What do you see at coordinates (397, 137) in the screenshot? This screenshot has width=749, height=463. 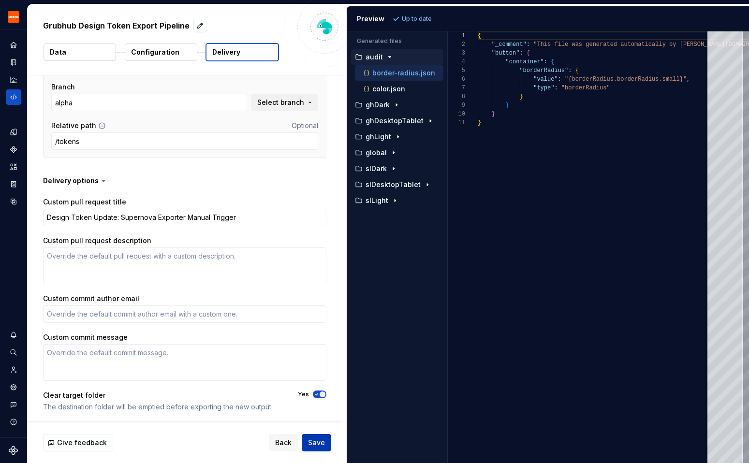 I see `button: ghLight` at bounding box center [397, 137].